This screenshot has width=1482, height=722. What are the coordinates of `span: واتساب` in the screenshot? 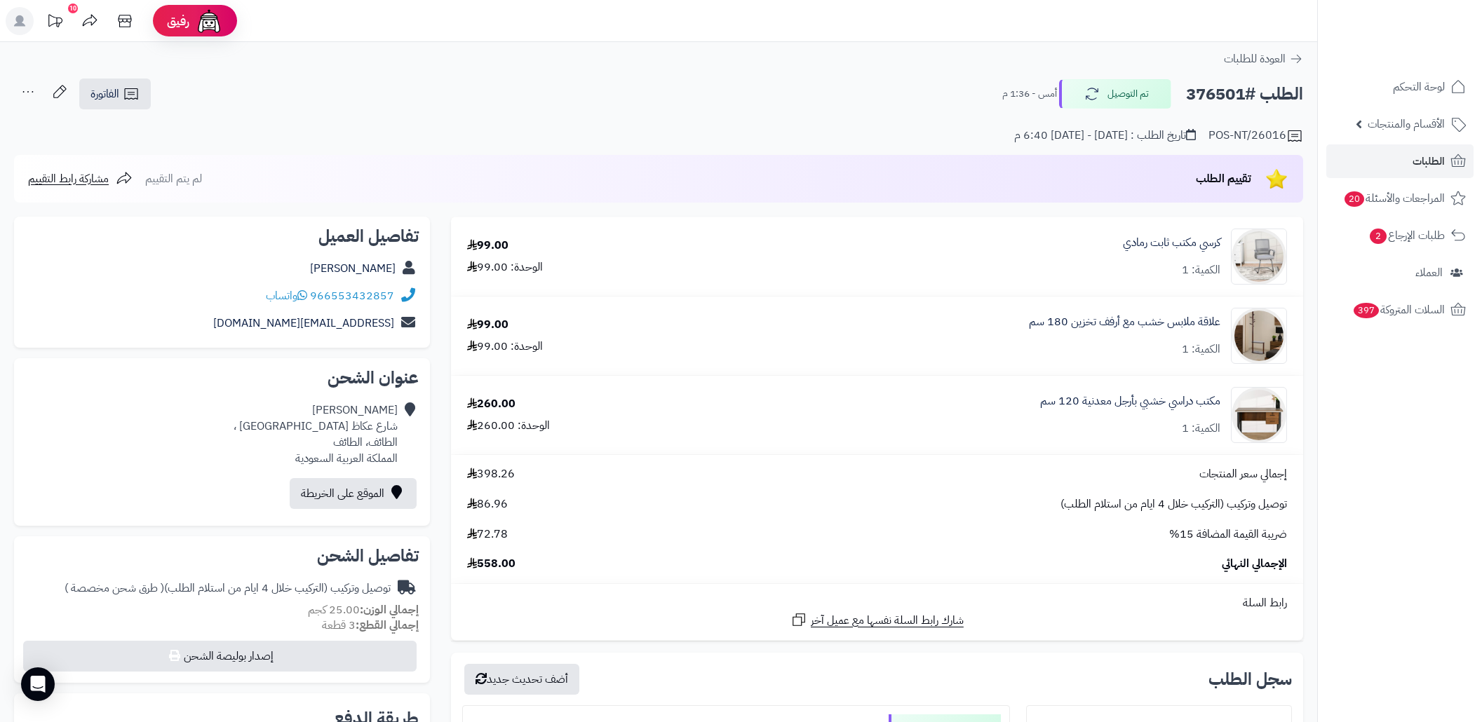 It's located at (286, 296).